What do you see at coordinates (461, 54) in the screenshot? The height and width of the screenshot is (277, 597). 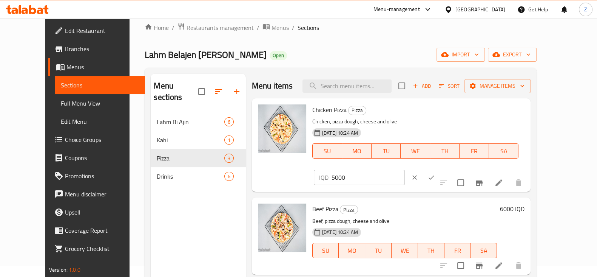 I see `button: import` at bounding box center [461, 54].